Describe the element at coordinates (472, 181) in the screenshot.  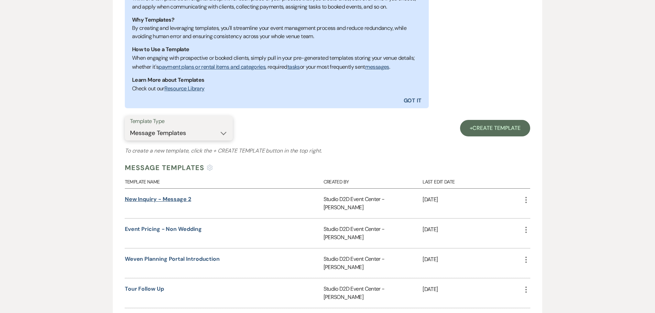
I see `div: Last Edit Date` at that location.